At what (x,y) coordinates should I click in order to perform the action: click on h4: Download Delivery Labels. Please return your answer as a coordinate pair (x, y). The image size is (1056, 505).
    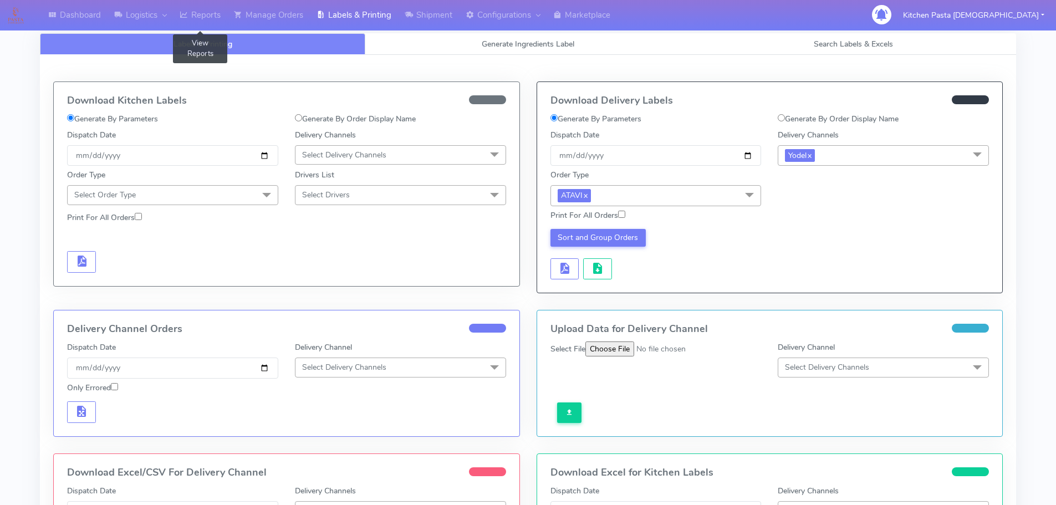
    Looking at the image, I should click on (770, 101).